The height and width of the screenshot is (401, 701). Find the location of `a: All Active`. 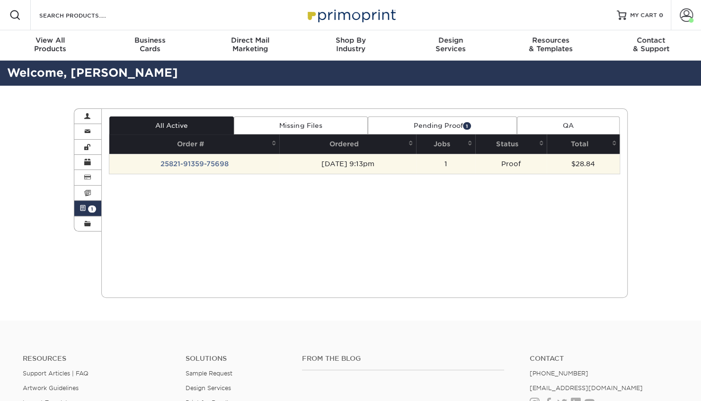

a: All Active is located at coordinates (171, 125).